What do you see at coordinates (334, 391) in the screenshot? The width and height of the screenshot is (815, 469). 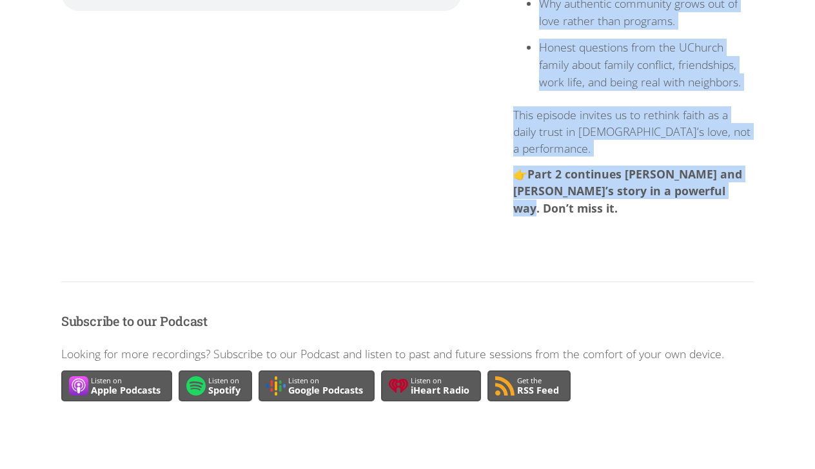 I see `div: Google Podcasts` at bounding box center [334, 391].